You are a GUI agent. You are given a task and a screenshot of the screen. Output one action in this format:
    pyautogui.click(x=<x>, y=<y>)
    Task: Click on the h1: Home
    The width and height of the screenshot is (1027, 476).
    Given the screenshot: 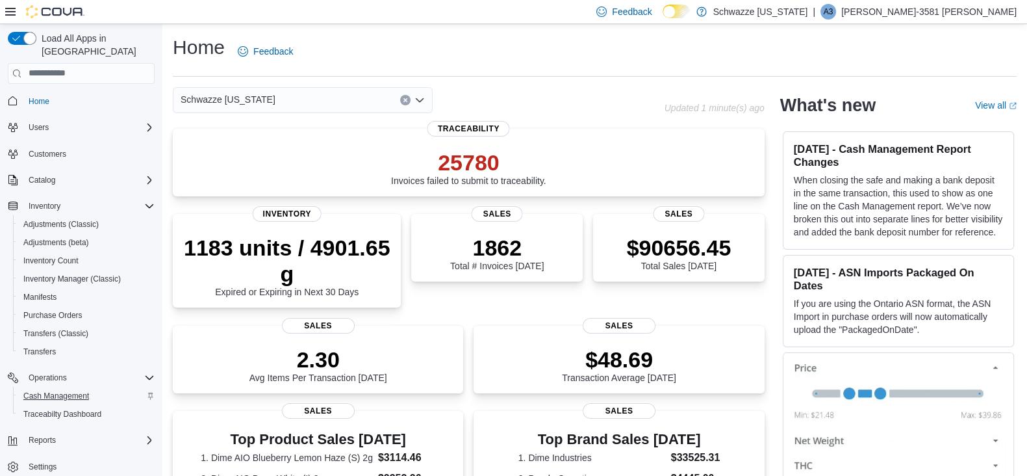 What is the action you would take?
    pyautogui.click(x=199, y=47)
    